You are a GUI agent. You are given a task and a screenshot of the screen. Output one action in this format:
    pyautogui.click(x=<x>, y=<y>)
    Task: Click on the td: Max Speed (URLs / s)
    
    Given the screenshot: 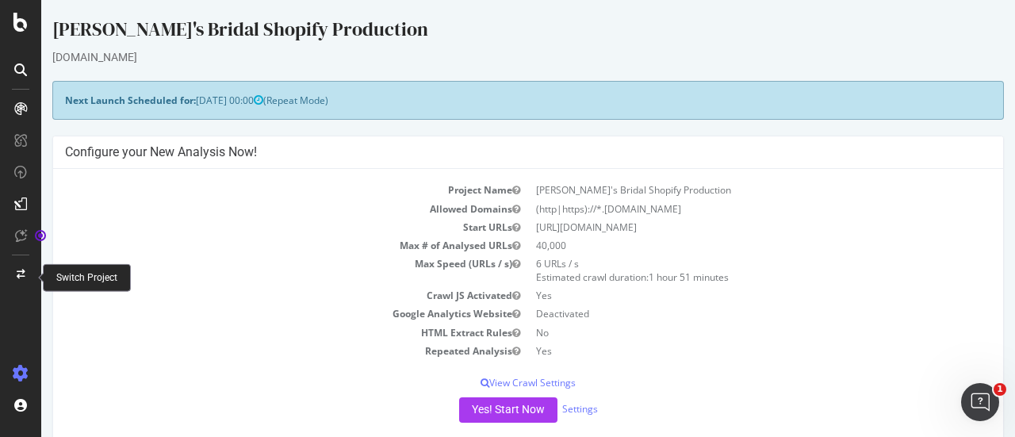 What is the action you would take?
    pyautogui.click(x=255, y=270)
    